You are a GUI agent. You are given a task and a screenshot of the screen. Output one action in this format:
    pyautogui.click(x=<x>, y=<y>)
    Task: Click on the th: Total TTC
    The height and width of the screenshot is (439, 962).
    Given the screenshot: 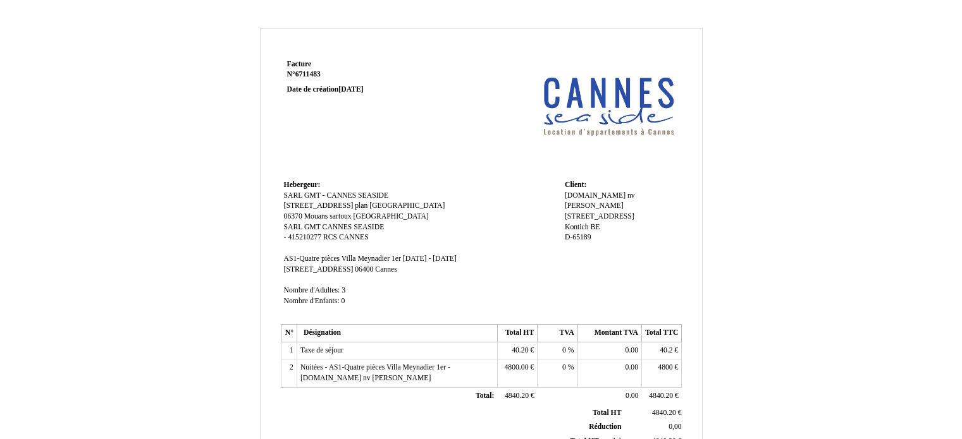 What is the action you would take?
    pyautogui.click(x=661, y=334)
    